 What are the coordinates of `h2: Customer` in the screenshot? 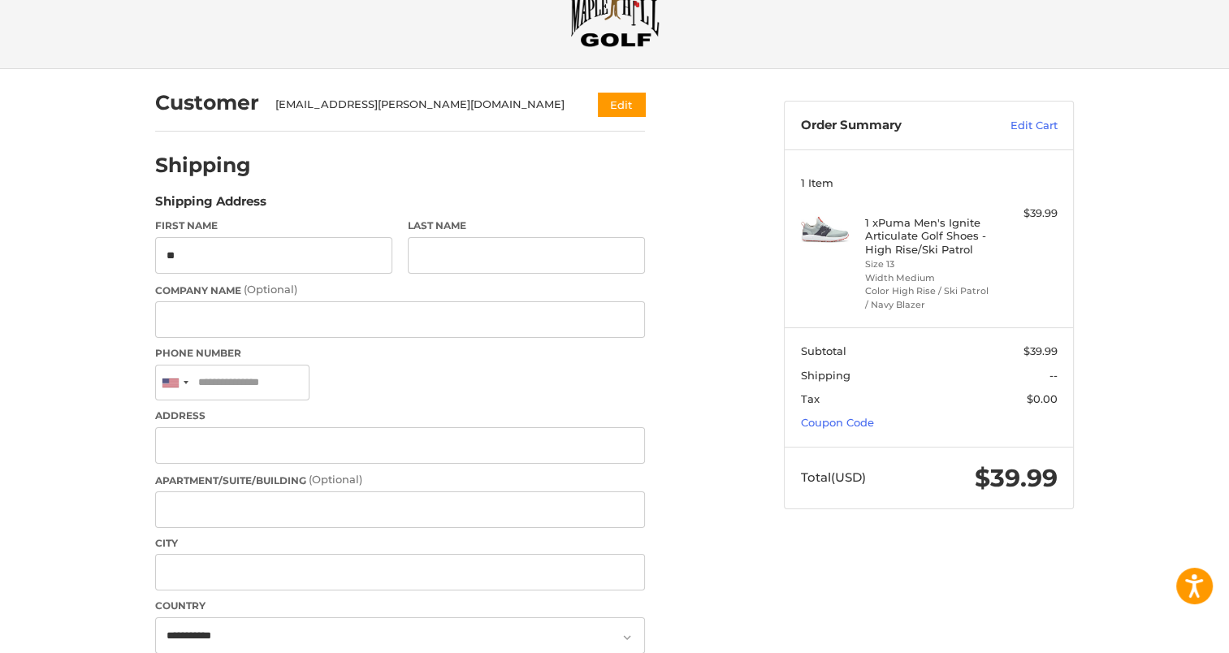 It's located at (207, 102).